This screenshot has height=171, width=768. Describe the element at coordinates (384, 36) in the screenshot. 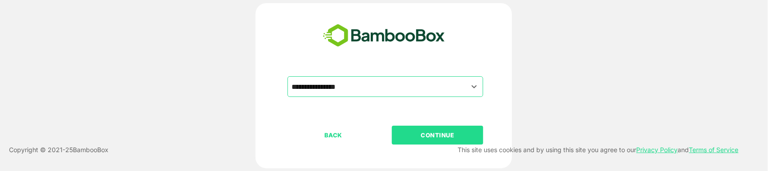

I see `img: bamboobox` at that location.